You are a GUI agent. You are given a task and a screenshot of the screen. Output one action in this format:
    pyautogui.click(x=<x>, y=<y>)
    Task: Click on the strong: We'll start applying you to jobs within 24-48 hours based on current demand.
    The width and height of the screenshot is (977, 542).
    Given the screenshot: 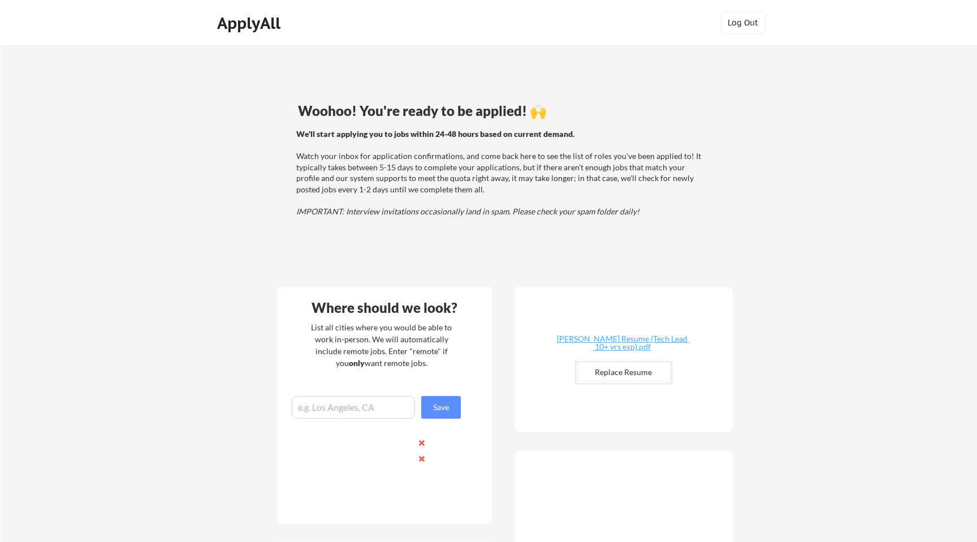 What is the action you would take?
    pyautogui.click(x=436, y=133)
    